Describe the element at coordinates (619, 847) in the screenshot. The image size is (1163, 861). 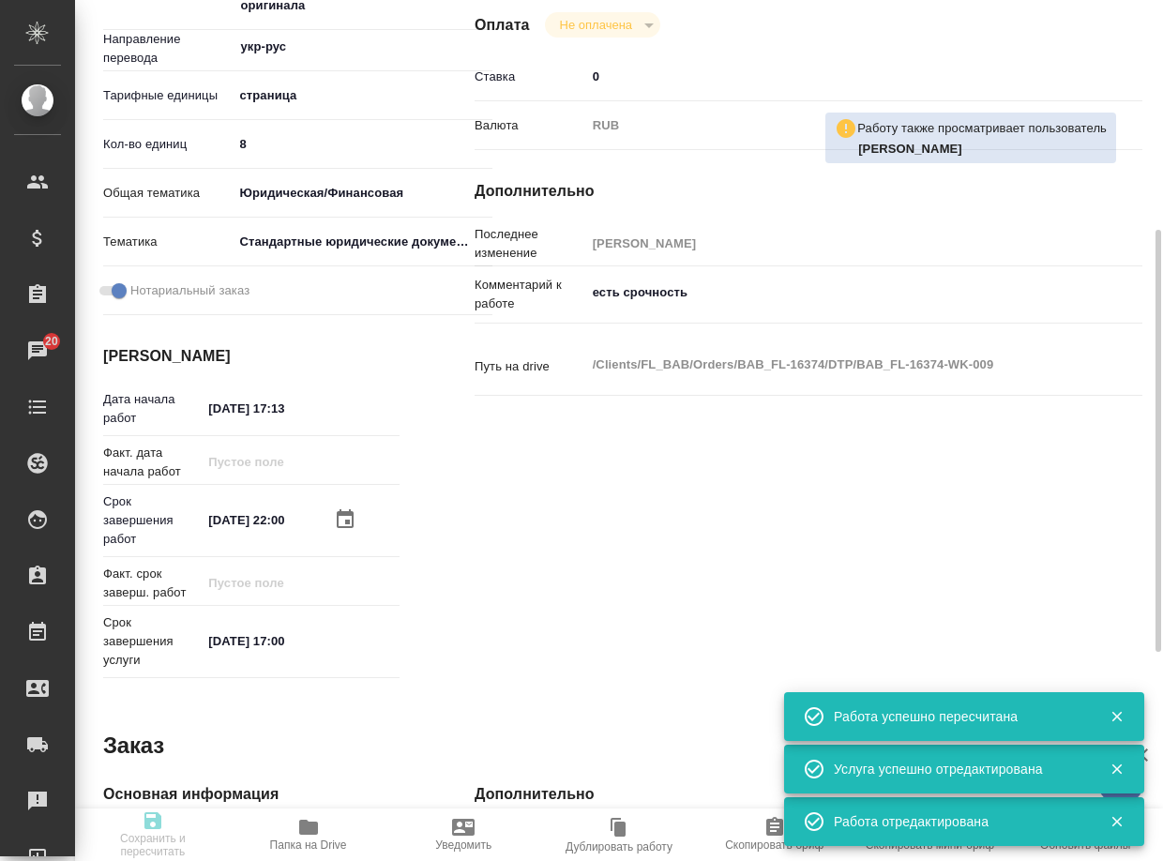
I see `span: Дублировать работу` at that location.